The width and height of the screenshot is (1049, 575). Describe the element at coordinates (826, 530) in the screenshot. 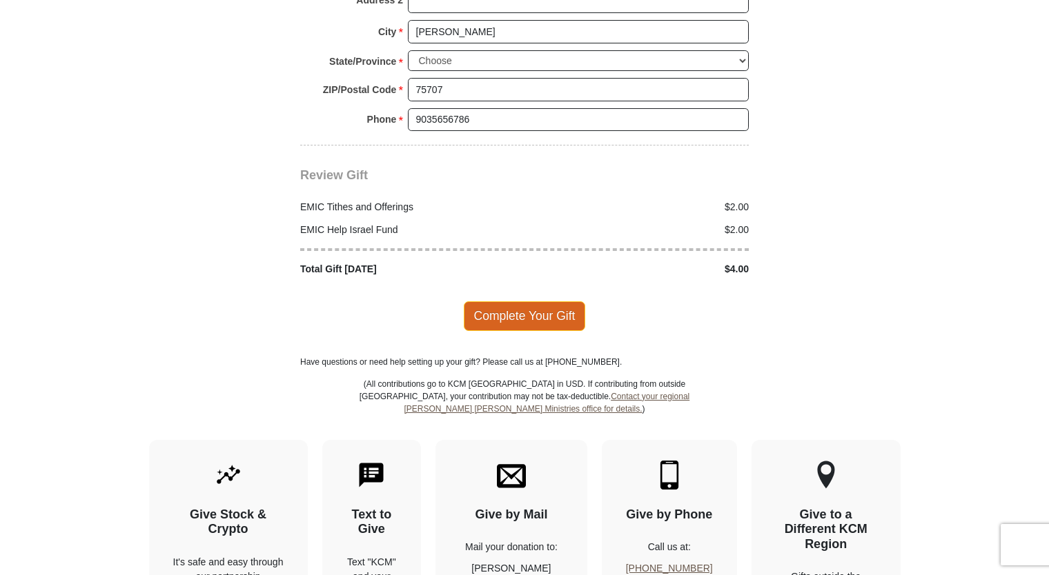

I see `h4: Give to a Different KCM Region` at that location.